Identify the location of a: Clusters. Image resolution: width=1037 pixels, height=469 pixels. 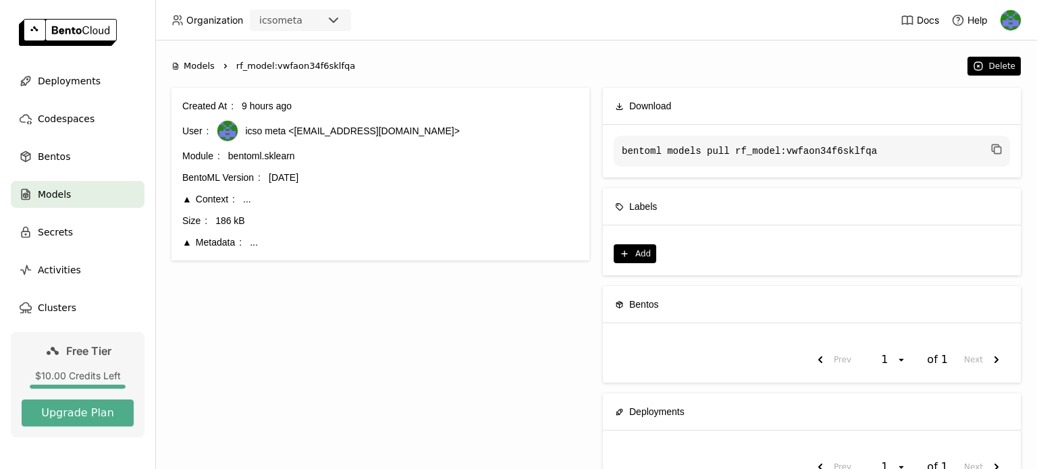
(78, 308).